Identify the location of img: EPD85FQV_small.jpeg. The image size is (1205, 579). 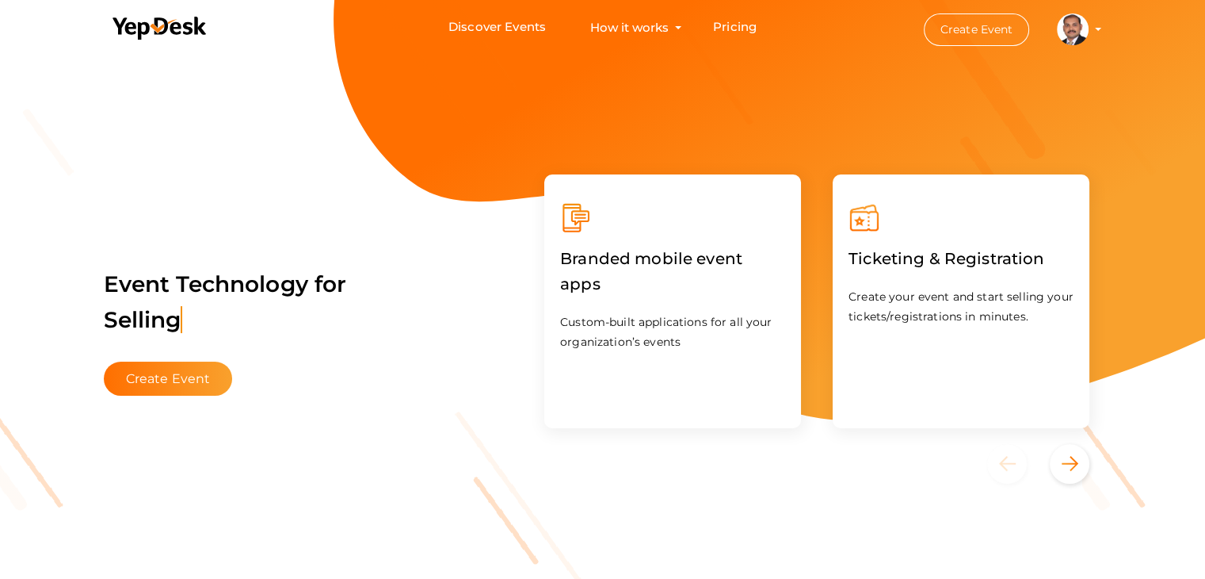
(1073, 29).